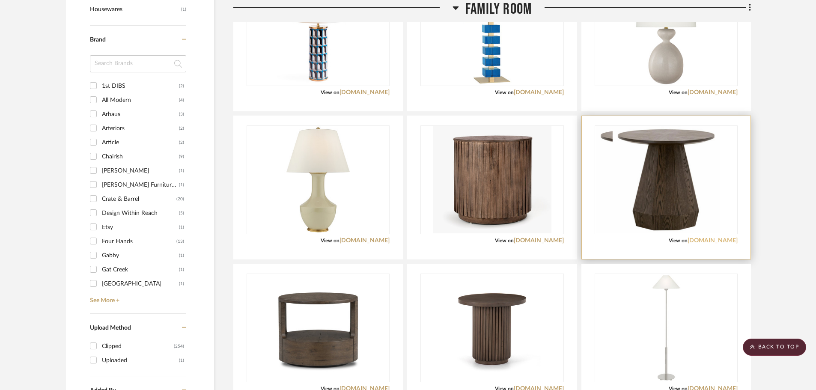  Describe the element at coordinates (140, 142) in the screenshot. I see `div: Article` at that location.